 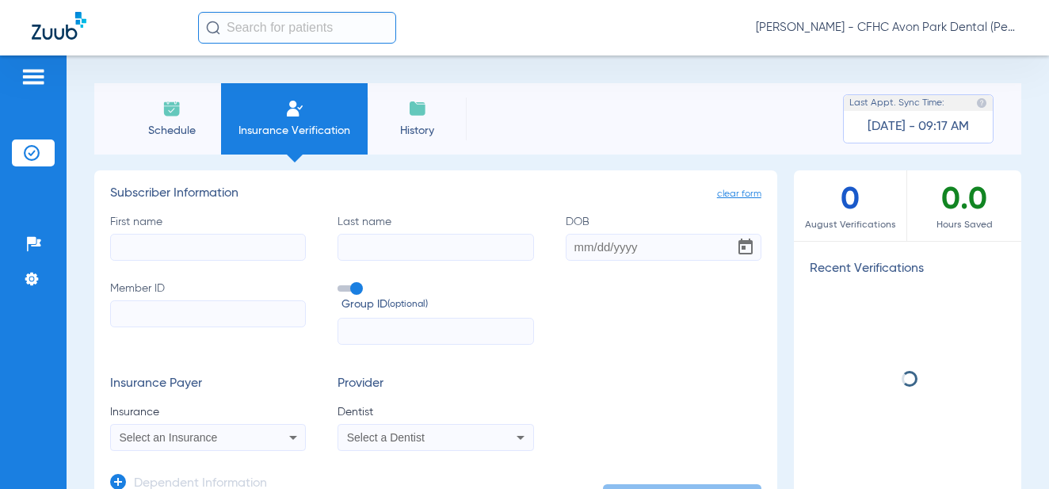 I want to click on span: Schedule, so click(x=171, y=131).